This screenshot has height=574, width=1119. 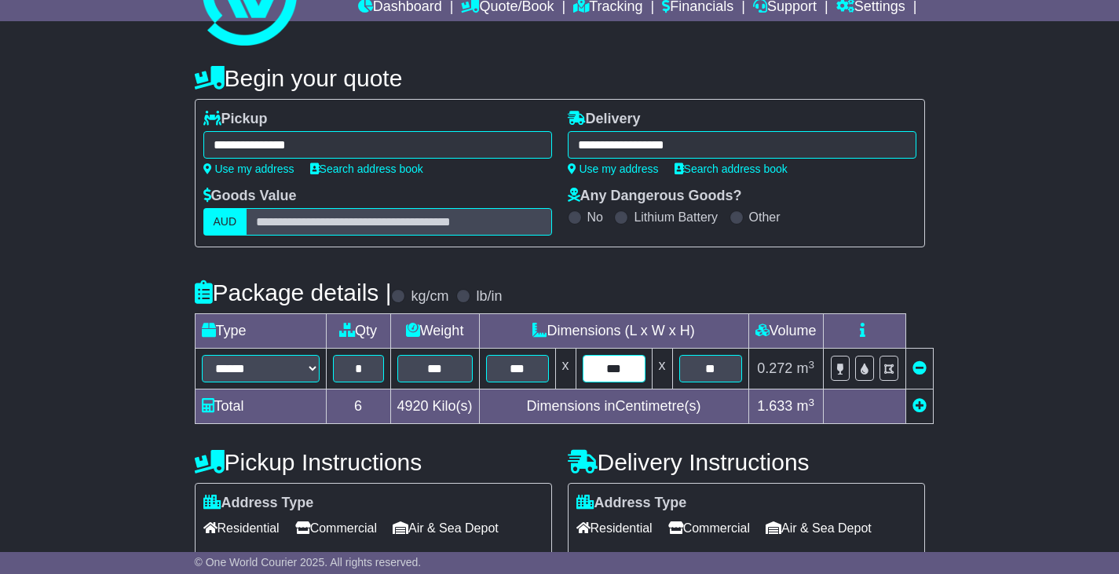 What do you see at coordinates (613, 407) in the screenshot?
I see `td: Dimensions in Centimetre(s)` at bounding box center [613, 407].